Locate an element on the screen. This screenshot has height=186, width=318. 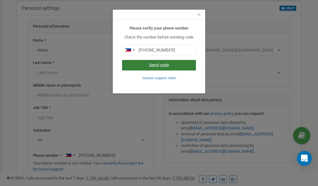
div: Telephone country code is located at coordinates (129, 50).